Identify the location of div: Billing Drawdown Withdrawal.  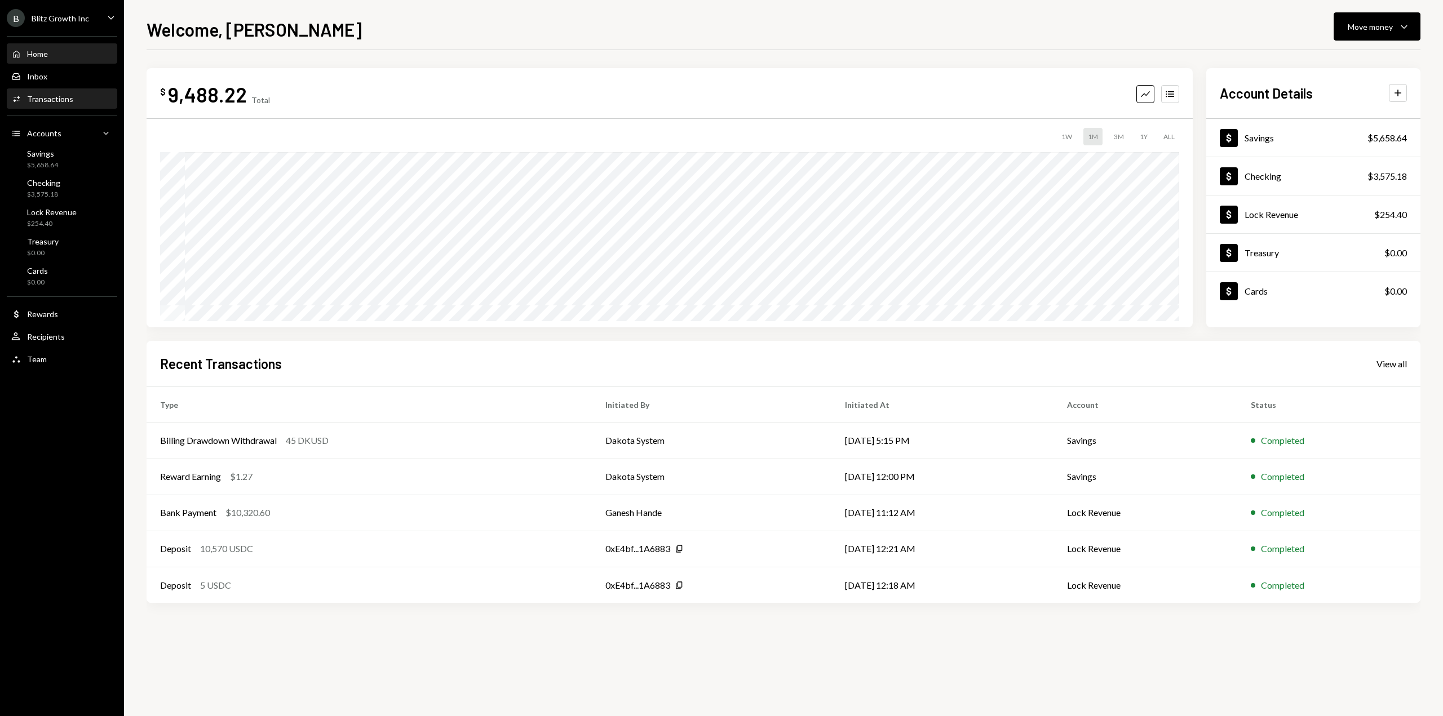
(218, 441).